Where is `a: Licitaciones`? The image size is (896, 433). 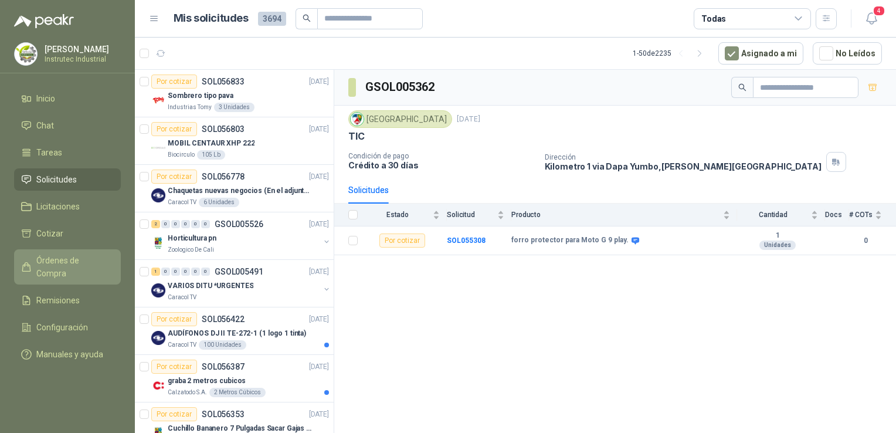 a: Licitaciones is located at coordinates (67, 206).